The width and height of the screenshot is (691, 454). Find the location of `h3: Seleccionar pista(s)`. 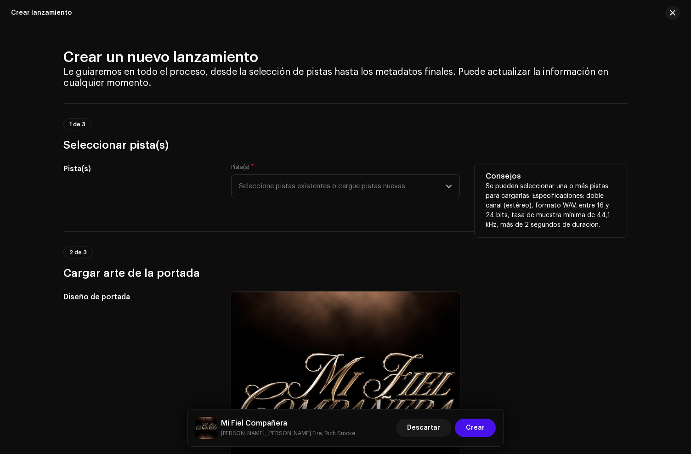

h3: Seleccionar pista(s) is located at coordinates (346, 145).